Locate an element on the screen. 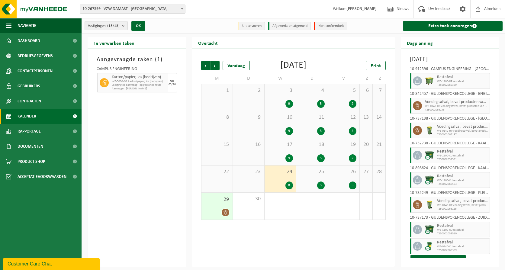 The width and height of the screenshot is (505, 270). span: 27 is located at coordinates (366, 172).